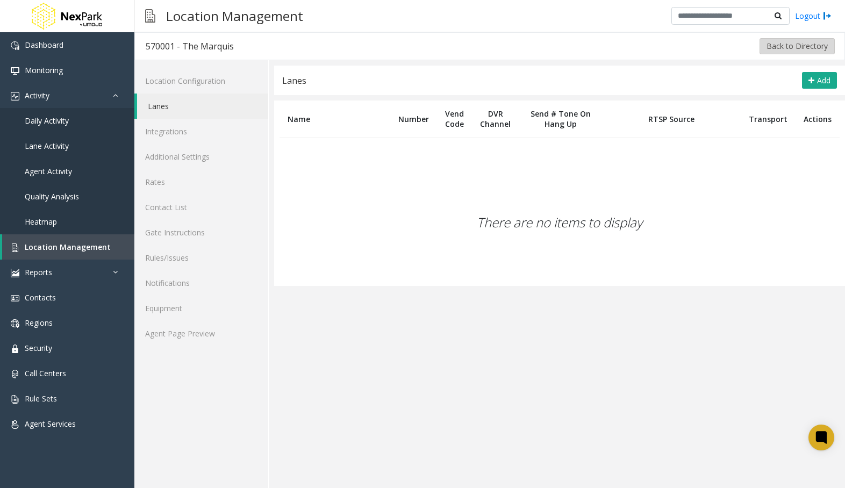 The width and height of the screenshot is (845, 488). Describe the element at coordinates (38, 272) in the screenshot. I see `span: Reports` at that location.